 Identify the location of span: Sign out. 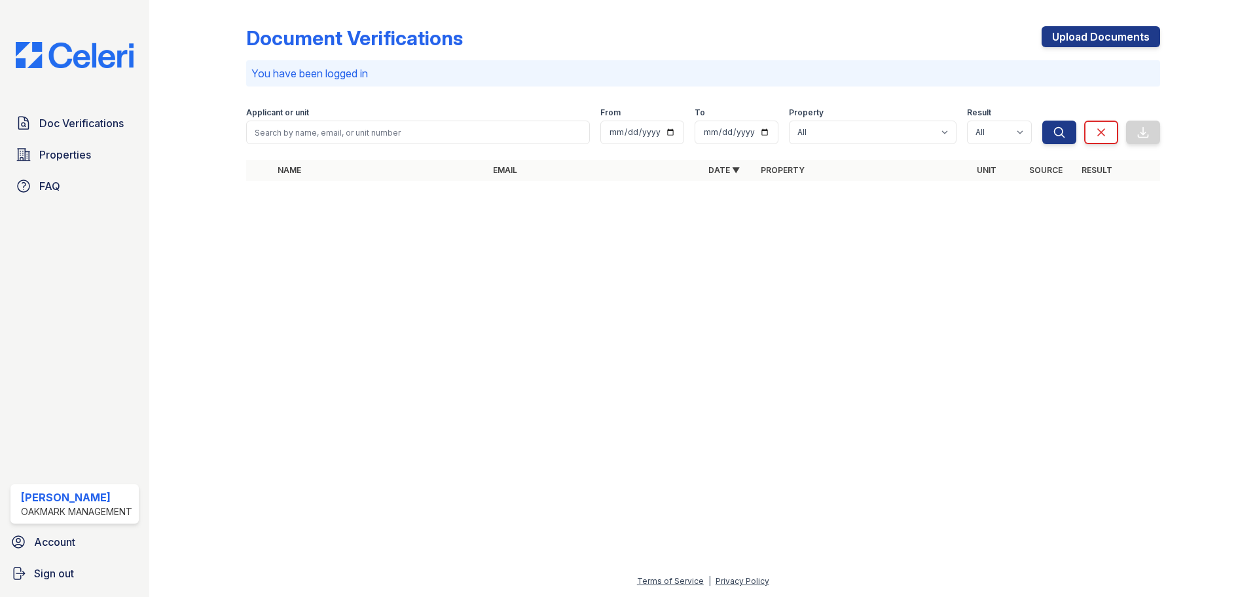
(54, 573).